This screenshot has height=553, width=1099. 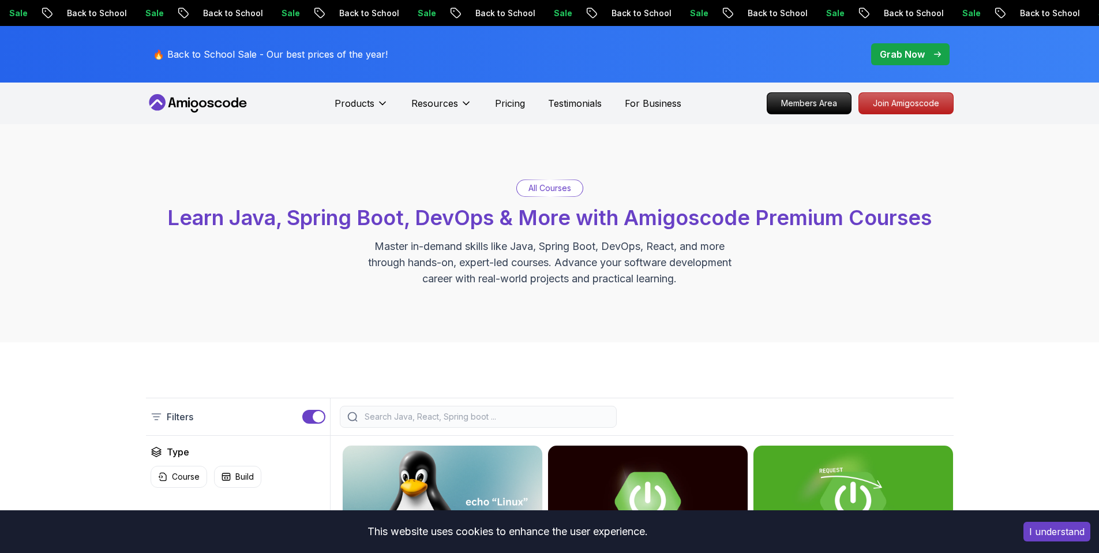 I want to click on p: Testimonials, so click(x=575, y=103).